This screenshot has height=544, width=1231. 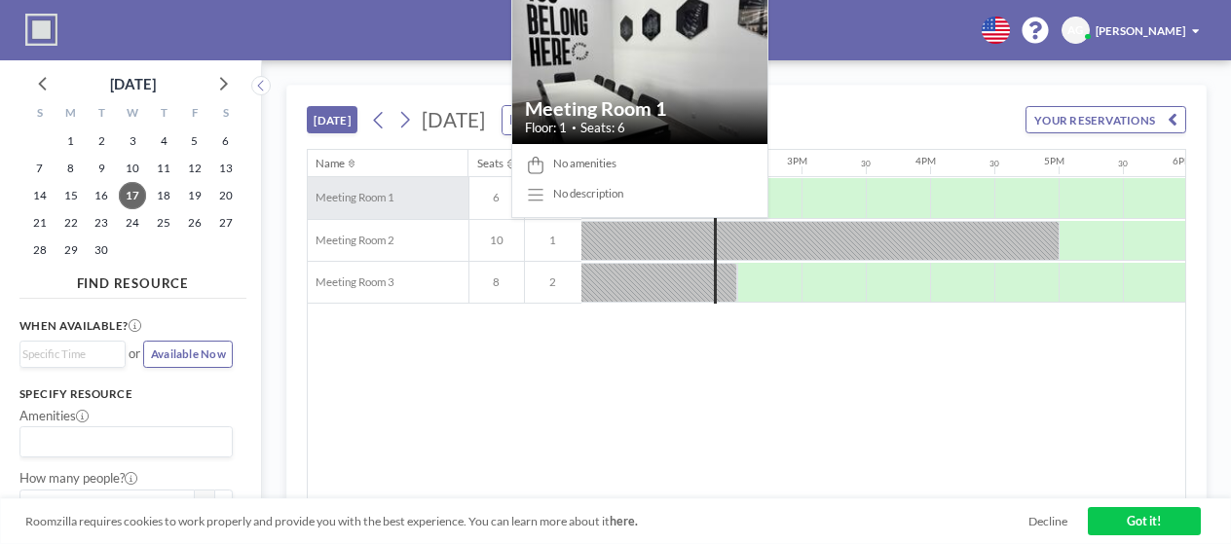 I want to click on span: Tuesday, September 9, 2025, so click(x=101, y=168).